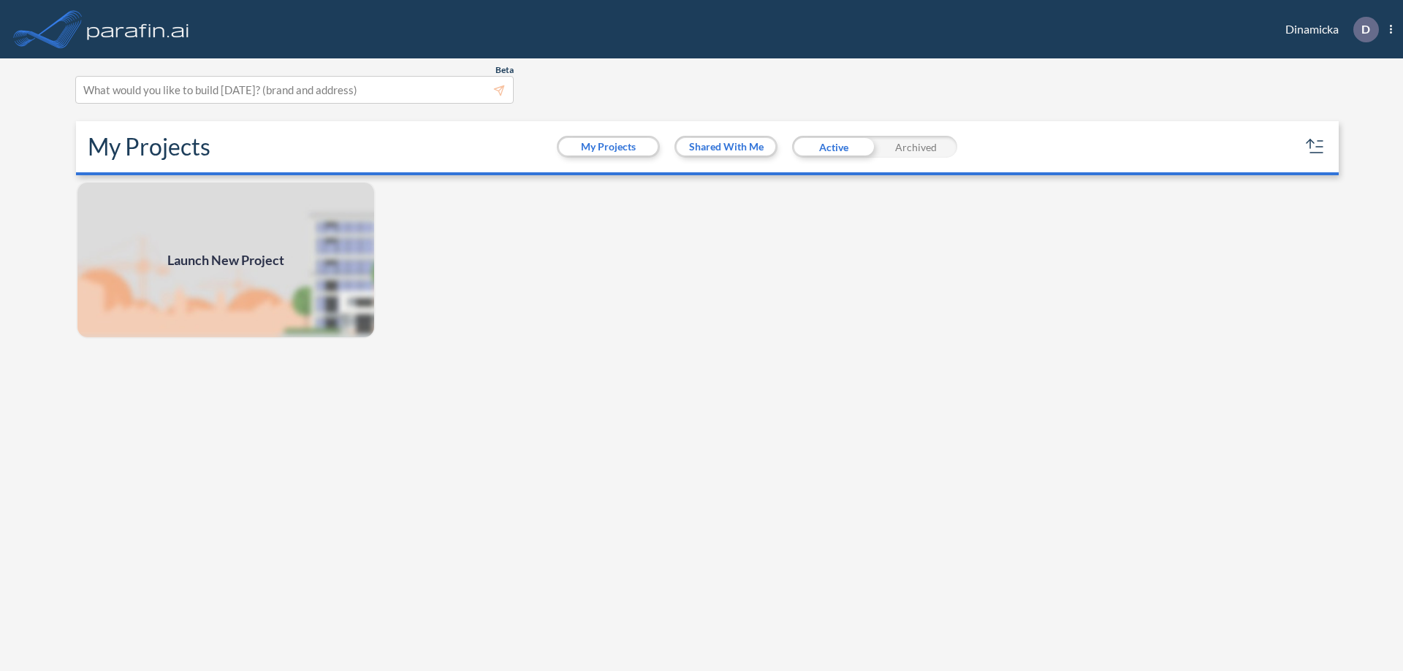  I want to click on h2: My Projects, so click(149, 147).